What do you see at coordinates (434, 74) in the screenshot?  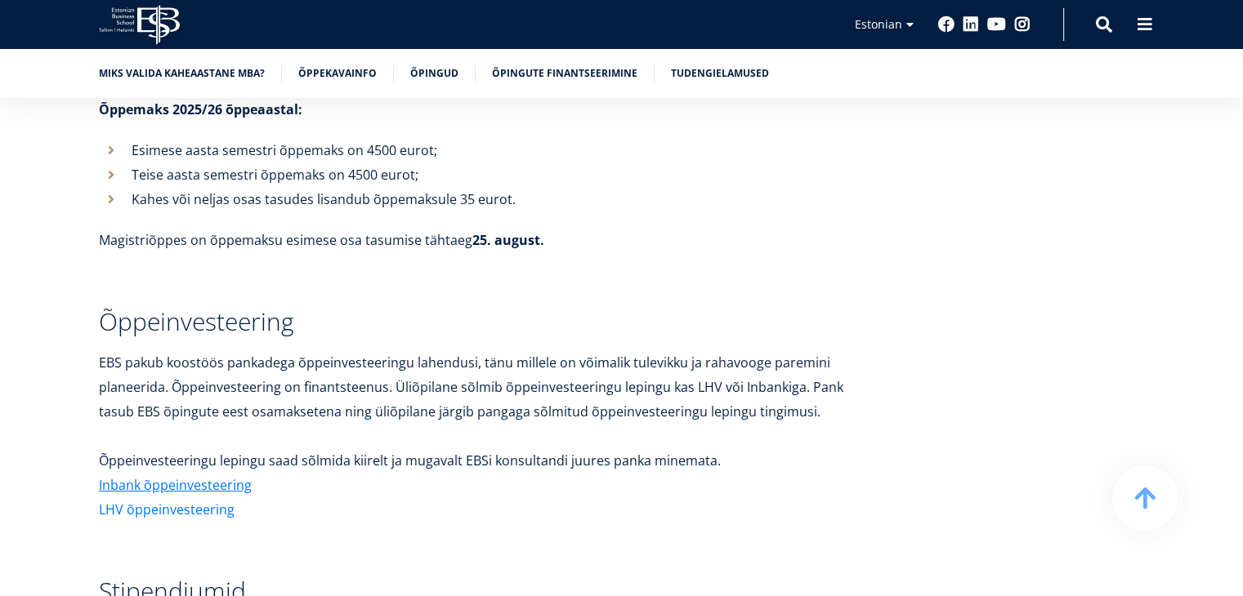 I see `a: Õpingud` at bounding box center [434, 74].